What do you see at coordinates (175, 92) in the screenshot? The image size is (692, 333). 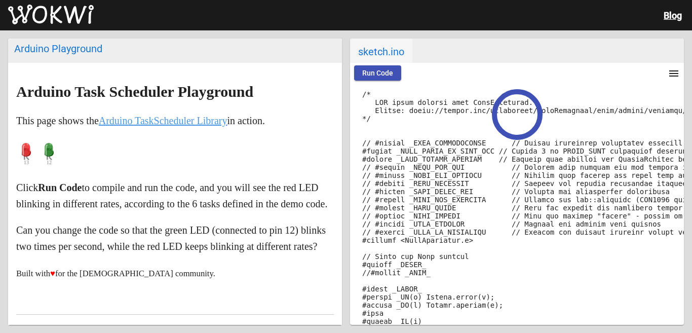 I see `h2: Arduino Task Scheduler Playground` at bounding box center [175, 92].